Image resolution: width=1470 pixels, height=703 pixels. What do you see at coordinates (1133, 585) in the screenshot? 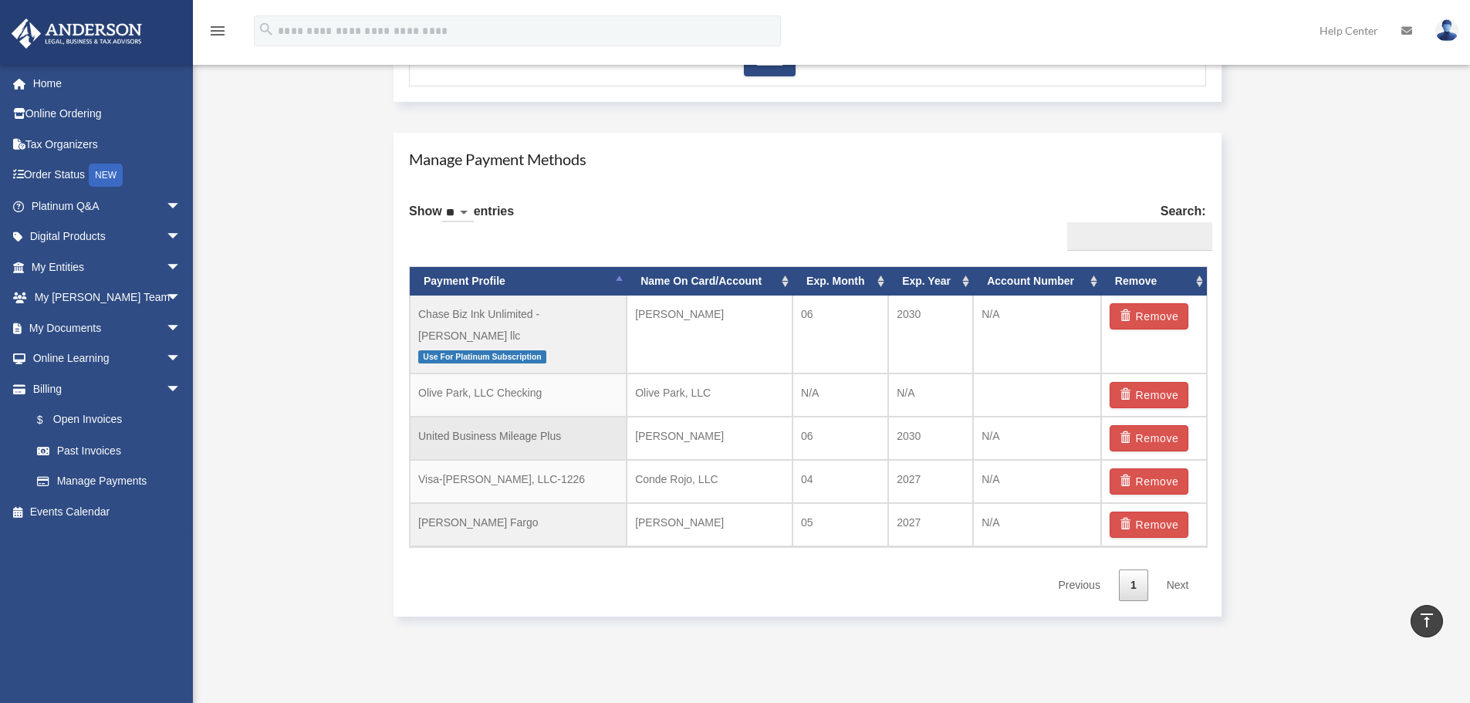
I see `a: 1` at bounding box center [1133, 585].